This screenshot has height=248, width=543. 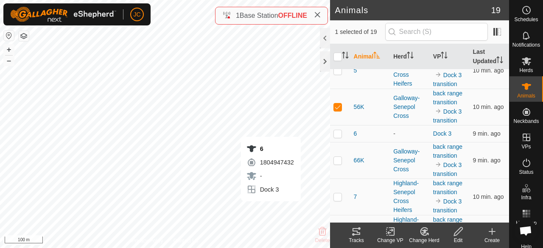 What do you see at coordinates (270, 190) in the screenshot?
I see `div: Dock 3` at bounding box center [270, 190].